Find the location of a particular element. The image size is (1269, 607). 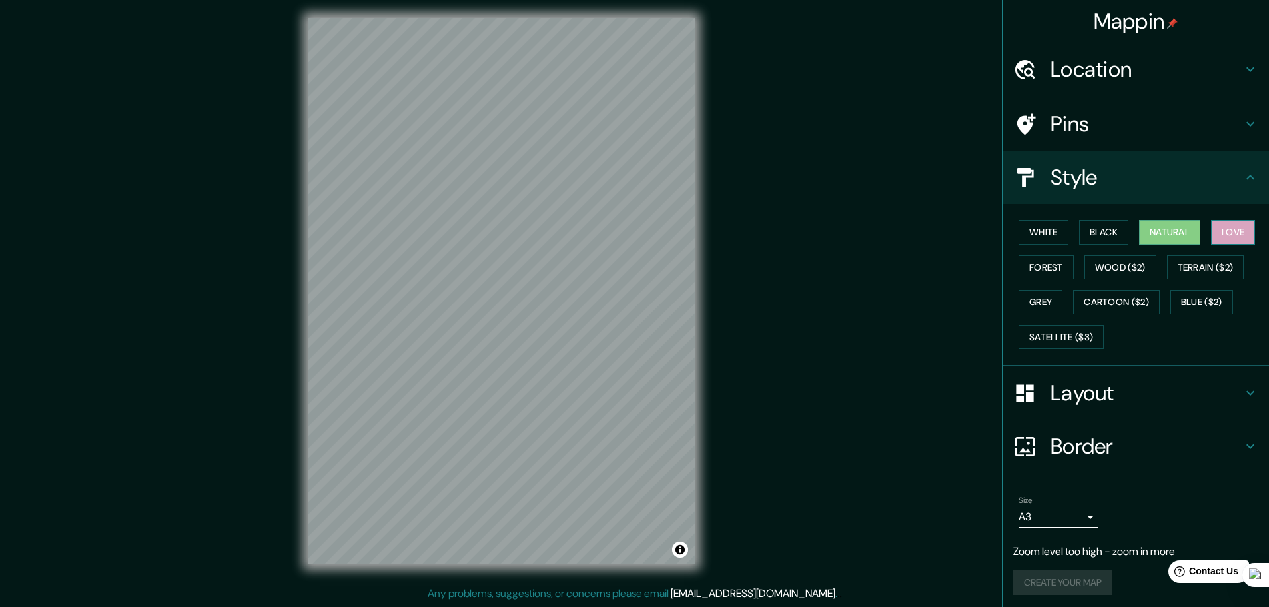

button: Love is located at coordinates (1234, 232).